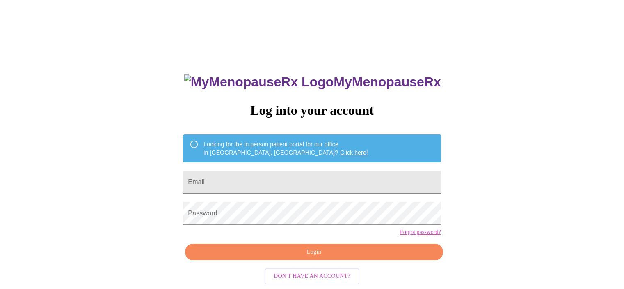  What do you see at coordinates (312, 275) in the screenshot?
I see `a: Don't have an account?` at bounding box center [312, 275].